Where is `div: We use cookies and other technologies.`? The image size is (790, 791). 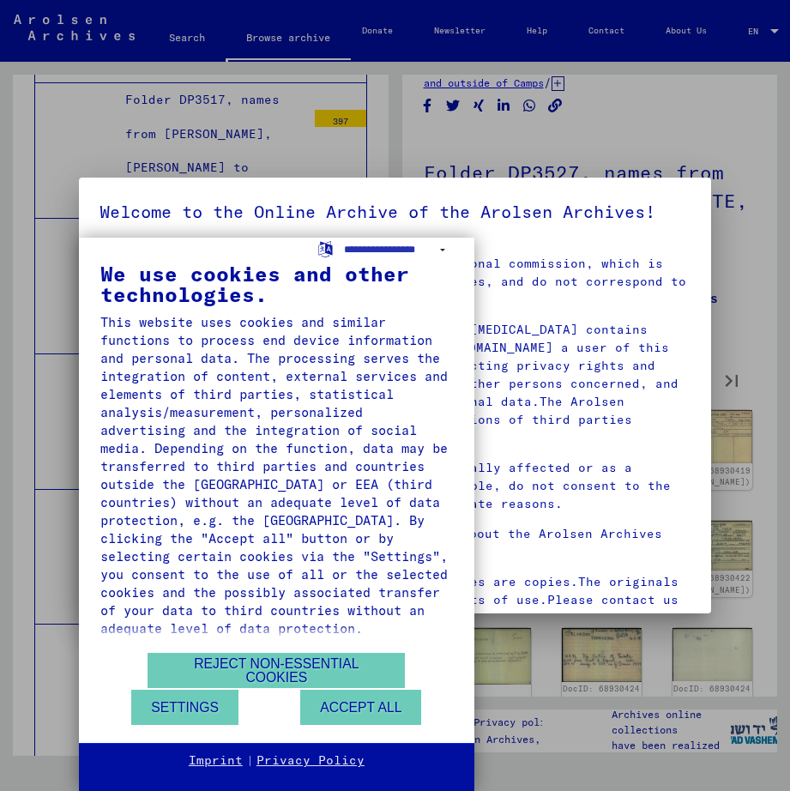
div: We use cookies and other technologies. is located at coordinates (276, 284).